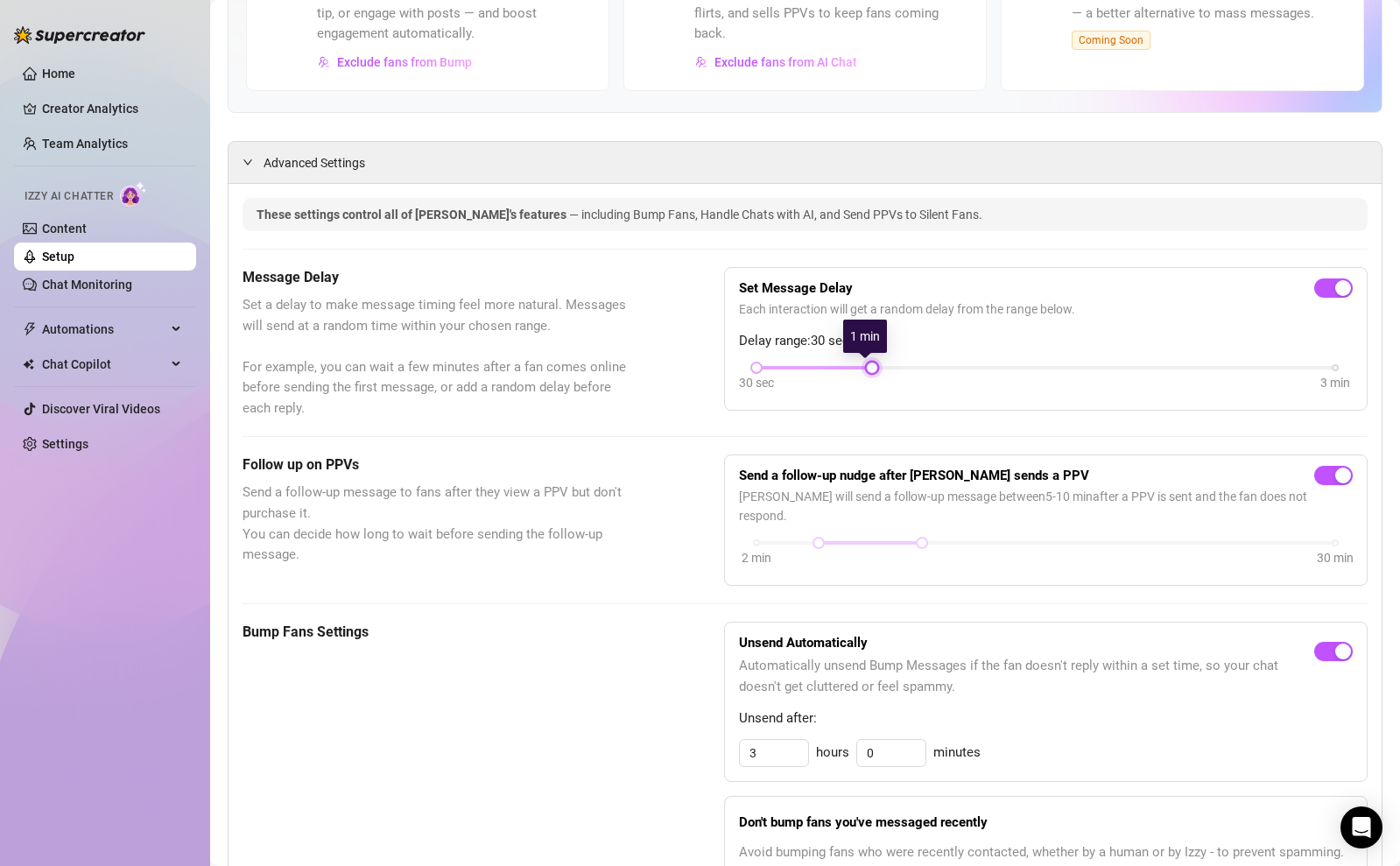 The height and width of the screenshot is (866, 1400). What do you see at coordinates (1045, 309) in the screenshot?
I see `span: Each interaction will get a random delay from the range below.` at bounding box center [1045, 309].